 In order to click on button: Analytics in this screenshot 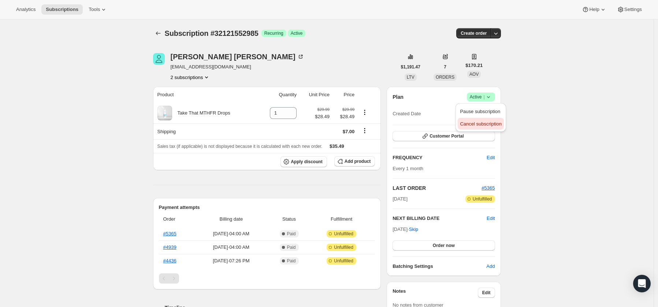, I will do `click(26, 10)`.